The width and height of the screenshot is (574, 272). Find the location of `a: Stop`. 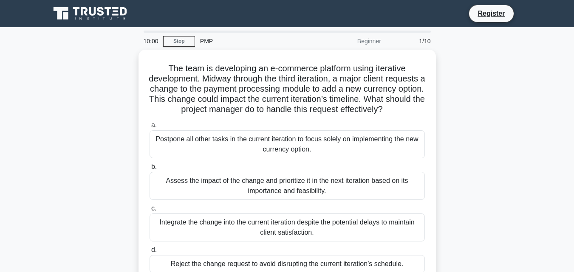

a: Stop is located at coordinates (179, 41).